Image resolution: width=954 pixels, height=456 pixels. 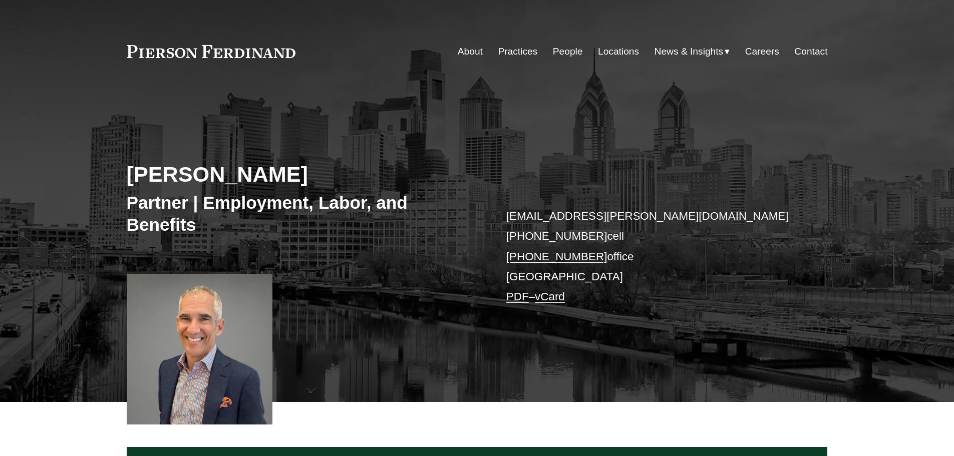 I want to click on h3: Partner | Employment, Labor, and Benefits, so click(x=302, y=213).